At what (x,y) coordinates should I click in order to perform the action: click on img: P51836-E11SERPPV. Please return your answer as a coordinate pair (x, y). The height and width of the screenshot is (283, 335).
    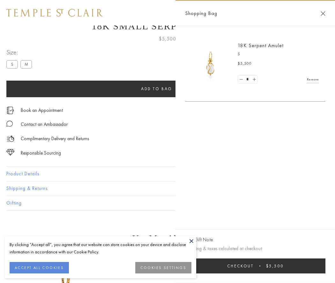
    Looking at the image, I should click on (210, 64).